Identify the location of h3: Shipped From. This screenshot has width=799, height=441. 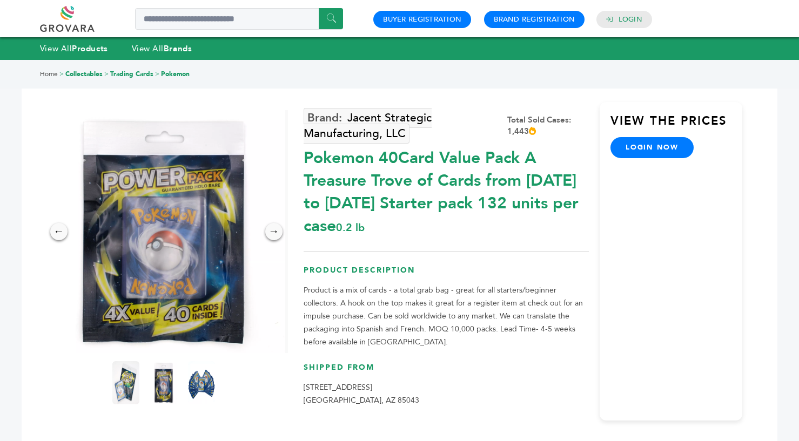
(446, 372).